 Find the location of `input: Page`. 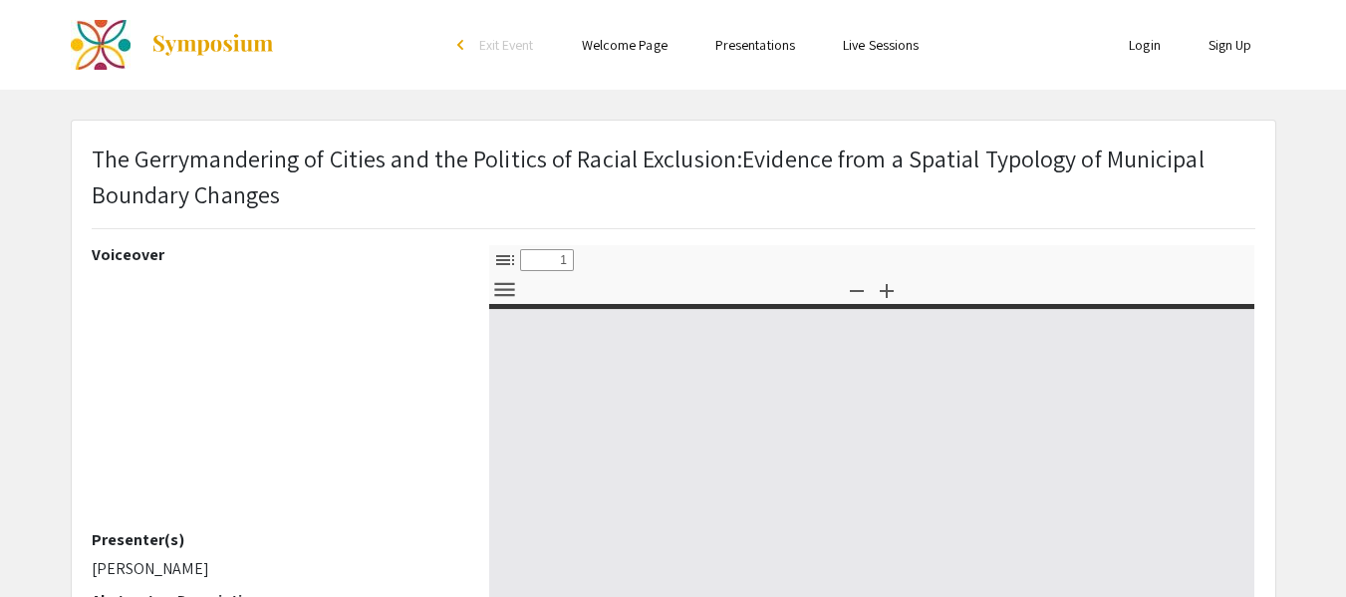

input: Page is located at coordinates (547, 260).